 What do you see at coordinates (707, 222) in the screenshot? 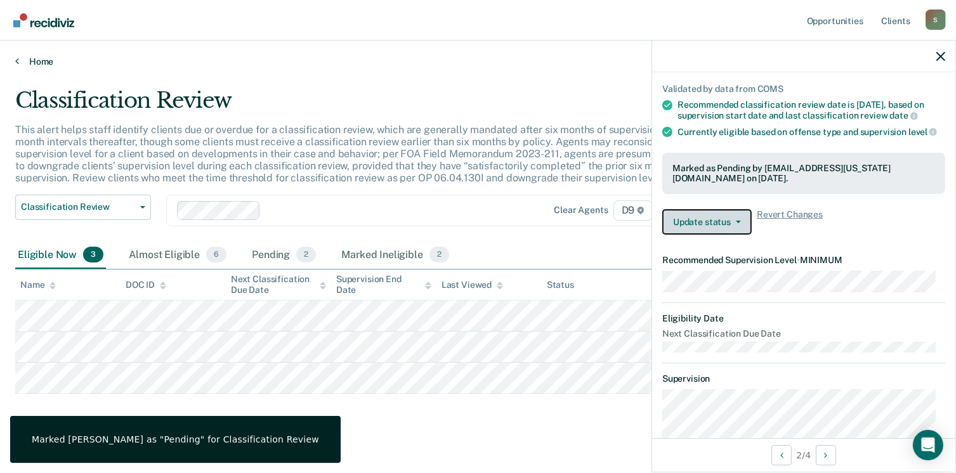
I see `button: Update status` at bounding box center [707, 222].